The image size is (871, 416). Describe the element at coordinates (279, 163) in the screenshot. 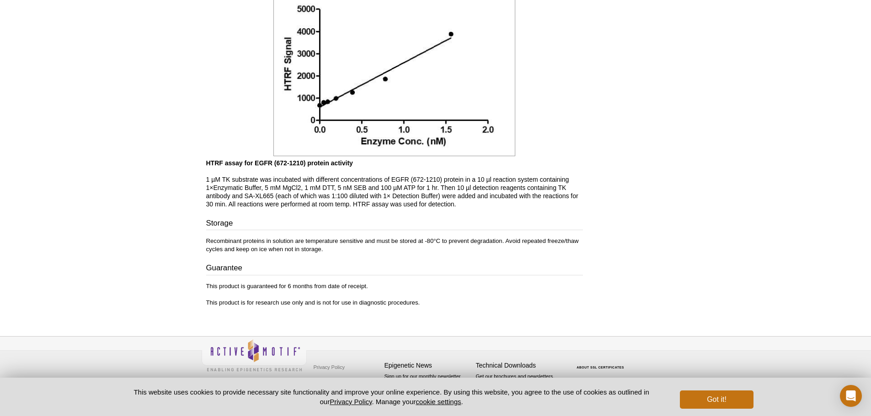

I see `b: HTRF assay for EGFR (672-1210) protein activity` at that location.